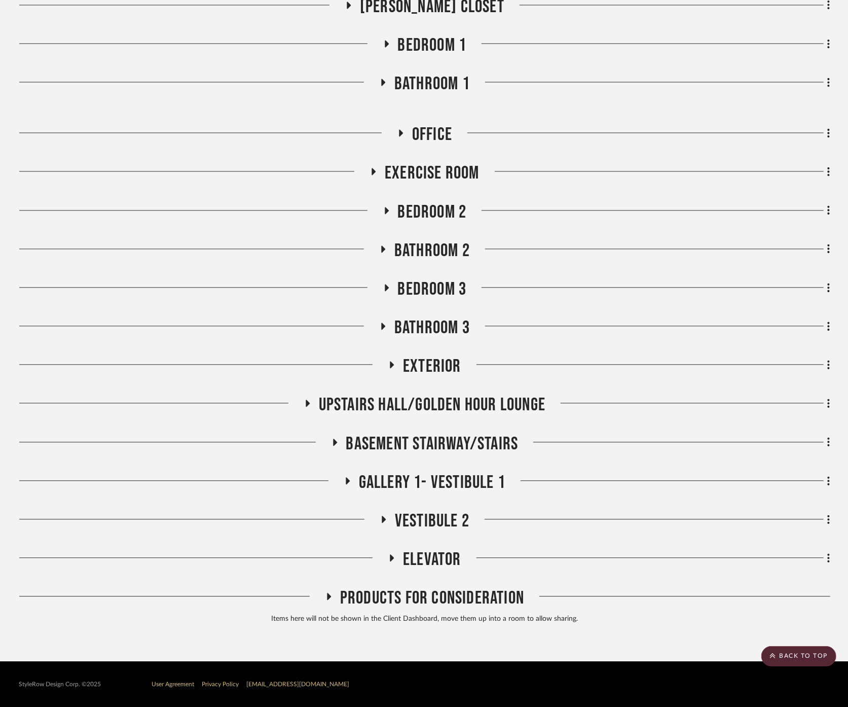 The height and width of the screenshot is (707, 848). Describe the element at coordinates (432, 84) in the screenshot. I see `span: Bathroom 1` at that location.